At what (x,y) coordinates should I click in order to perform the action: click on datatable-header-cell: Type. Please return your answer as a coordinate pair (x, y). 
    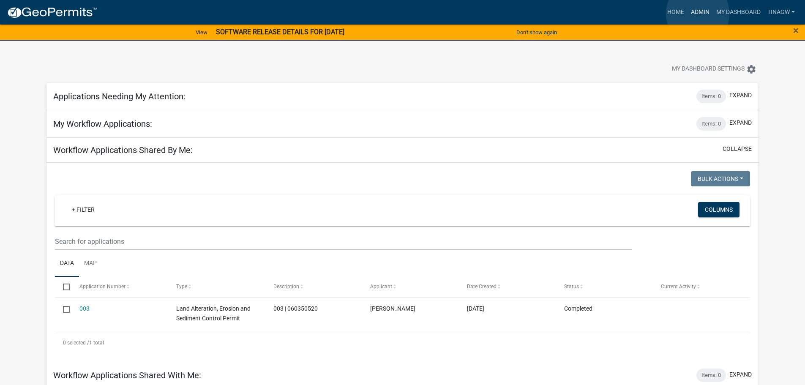
    Looking at the image, I should click on (216, 287).